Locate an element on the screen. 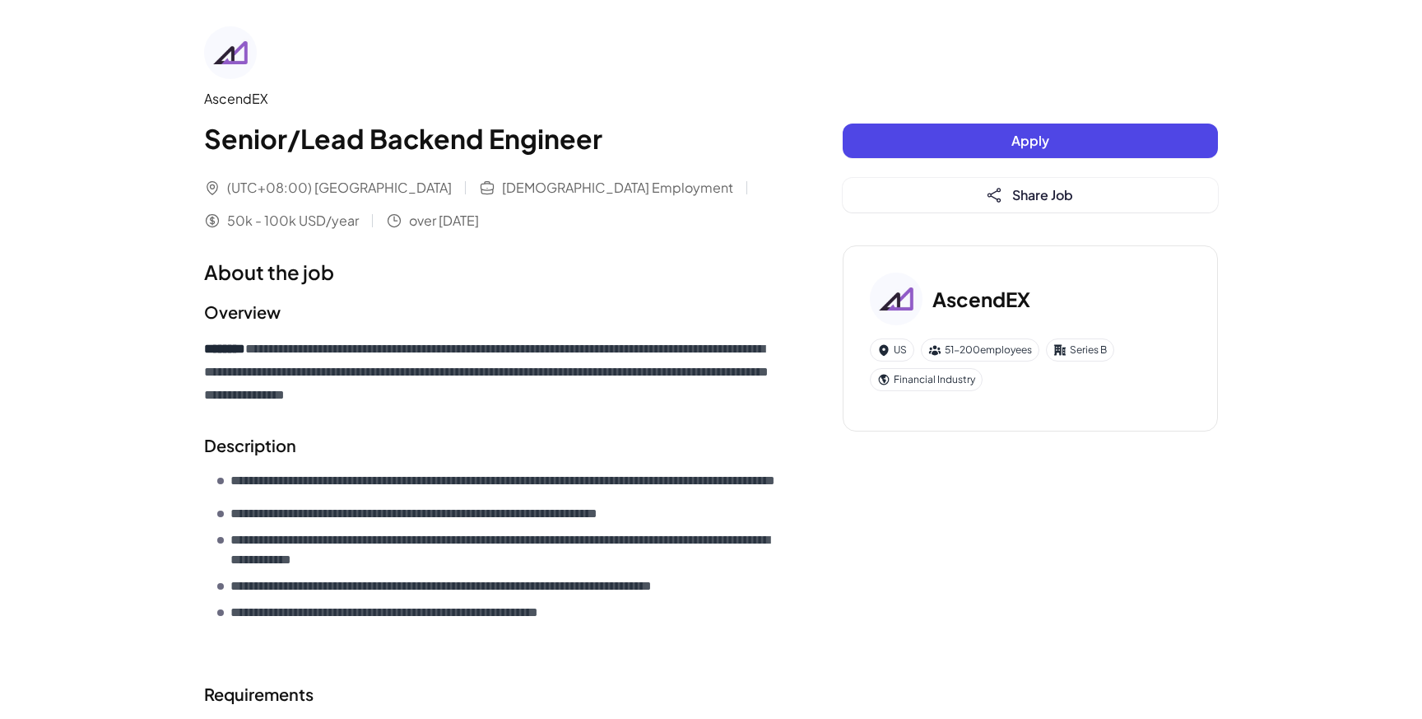  h1: About the job is located at coordinates (491, 272).